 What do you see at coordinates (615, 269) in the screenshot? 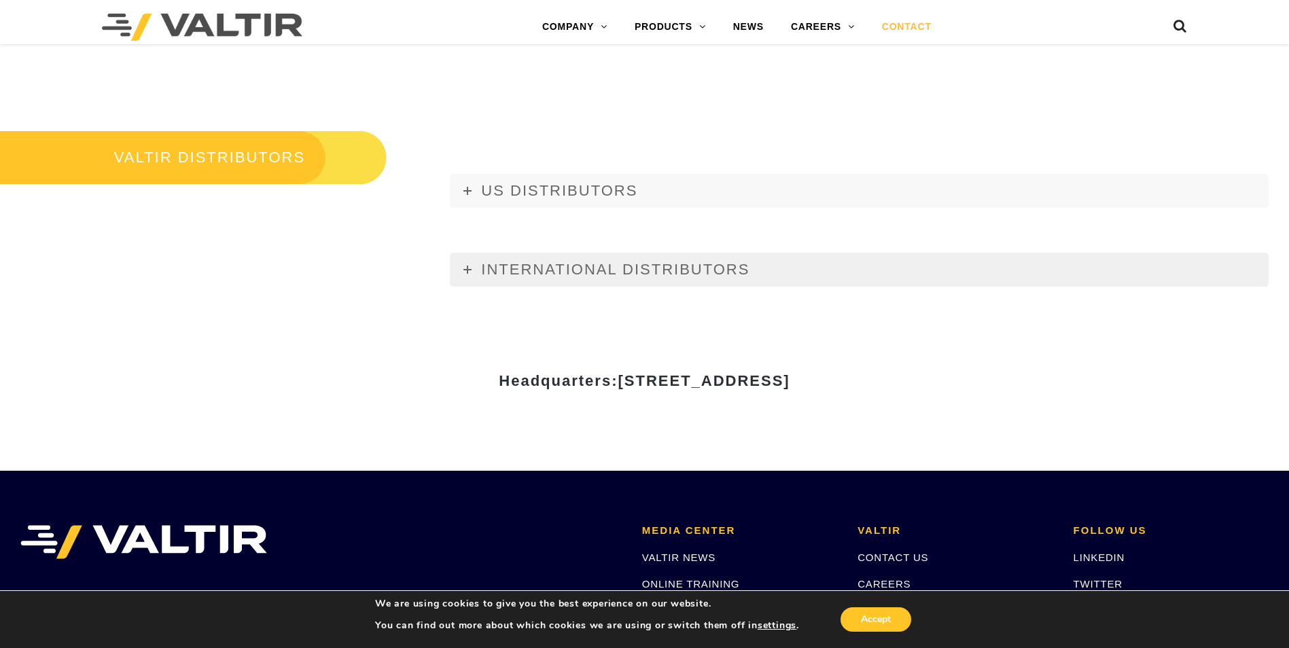
I see `span: INTERNATIONAL DISTRIBUTORS` at bounding box center [615, 269].